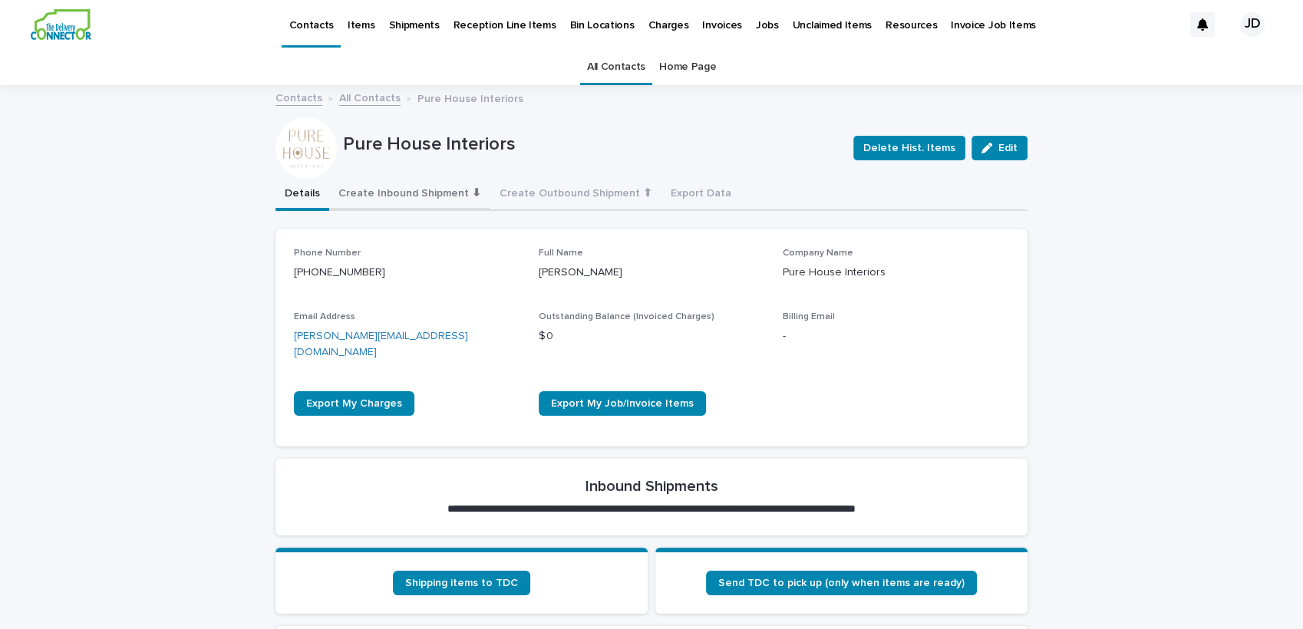 This screenshot has width=1303, height=629. What do you see at coordinates (909, 148) in the screenshot?
I see `span: Delete Hist. Items` at bounding box center [909, 148].